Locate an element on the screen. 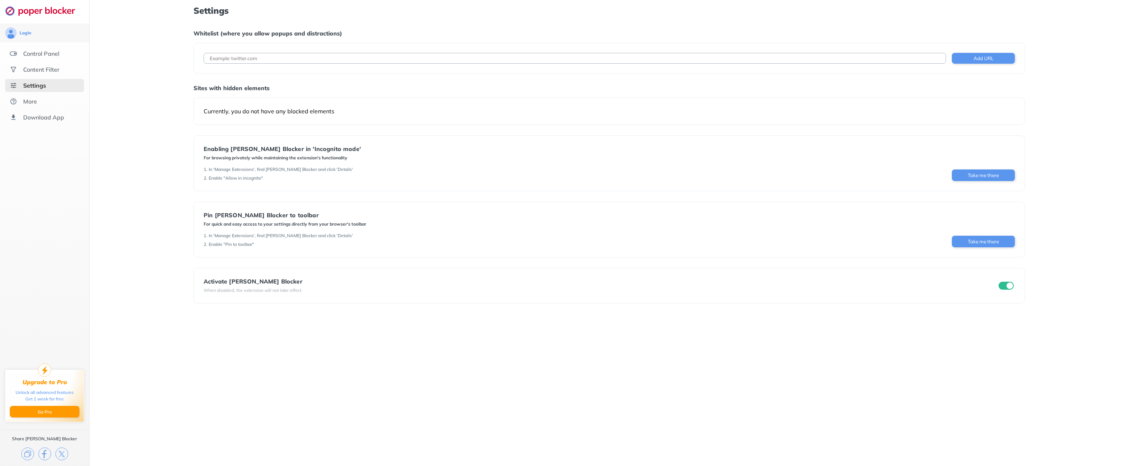 This screenshot has height=466, width=1129. img: features.svg is located at coordinates (13, 54).